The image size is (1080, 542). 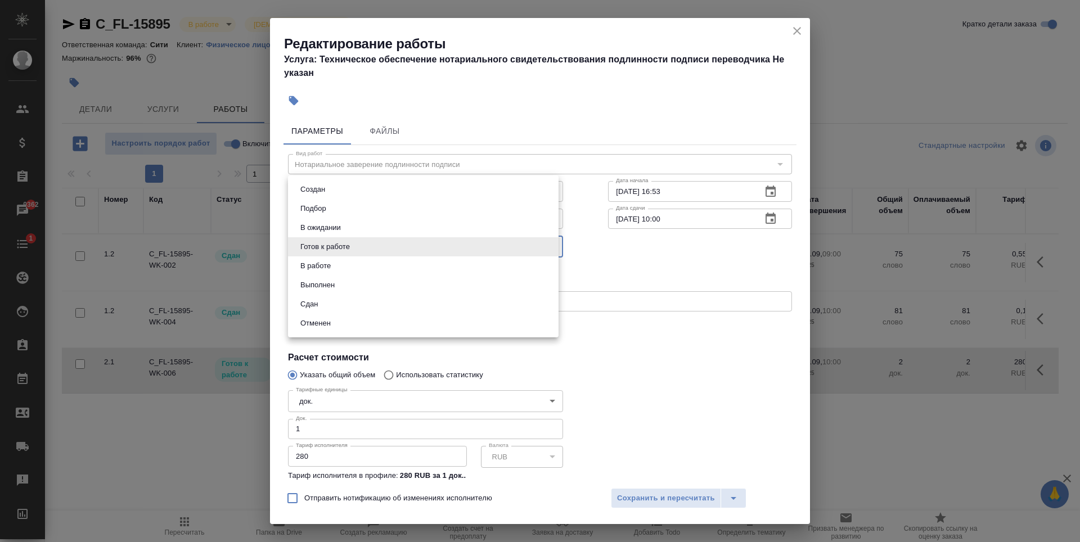 What do you see at coordinates (309, 304) in the screenshot?
I see `button: Сдан` at bounding box center [309, 304].